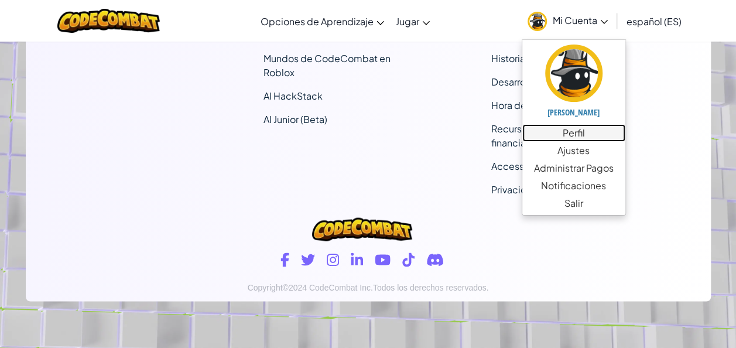  I want to click on a: Privacidad, so click(515, 189).